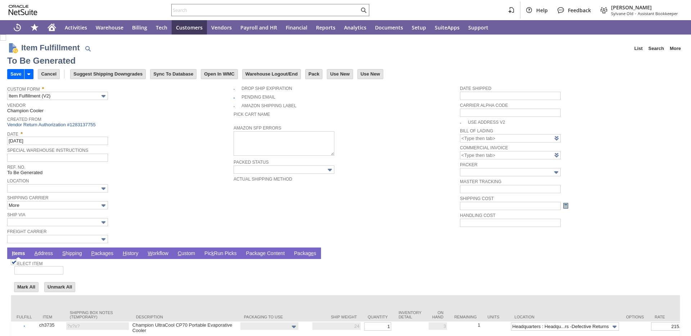 The width and height of the screenshot is (691, 336). I want to click on a: Custom, so click(186, 254).